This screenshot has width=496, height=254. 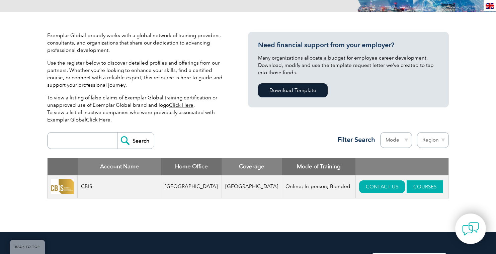 What do you see at coordinates (191, 167) in the screenshot?
I see `th: Home Office: activate to sort column ascending` at bounding box center [191, 167].